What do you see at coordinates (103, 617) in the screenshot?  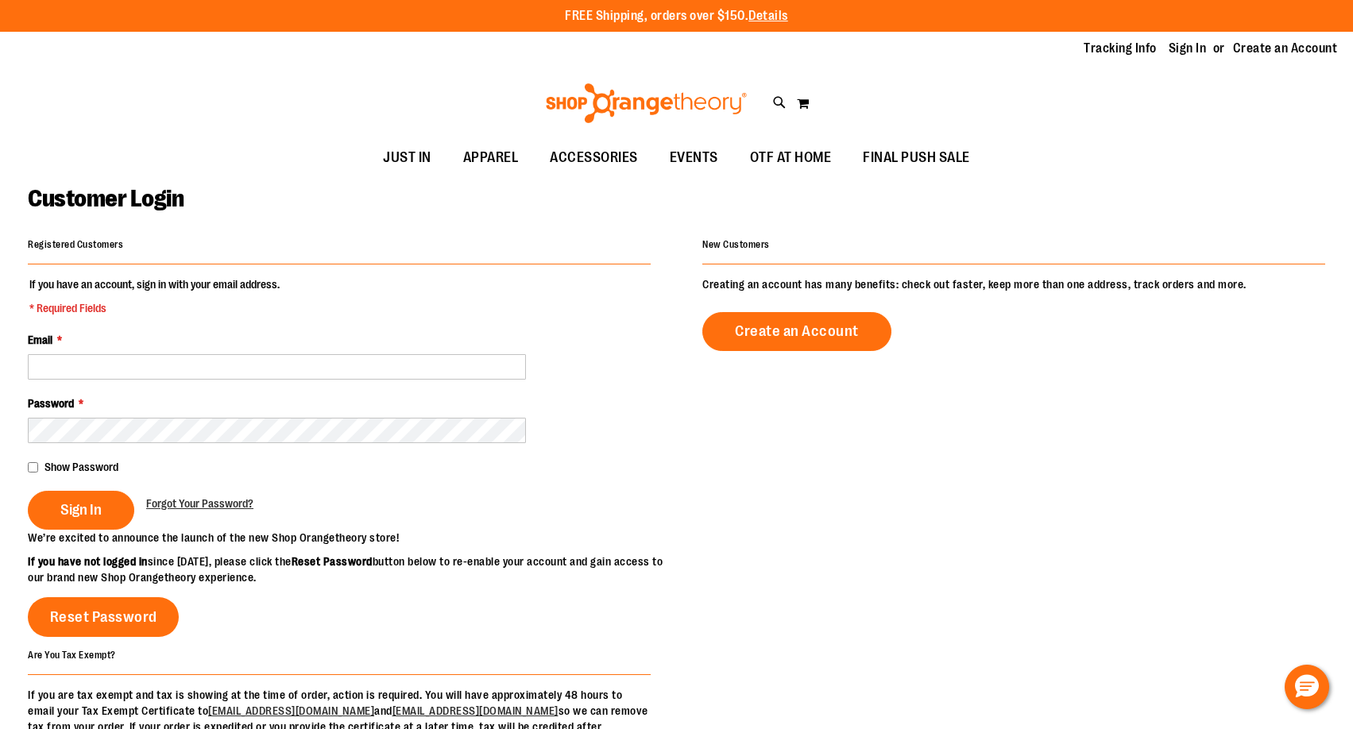 I see `a: Reset Password` at bounding box center [103, 617].